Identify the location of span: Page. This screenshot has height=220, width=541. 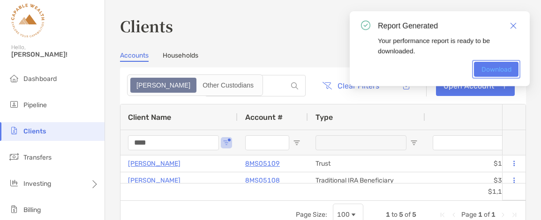
(469, 215).